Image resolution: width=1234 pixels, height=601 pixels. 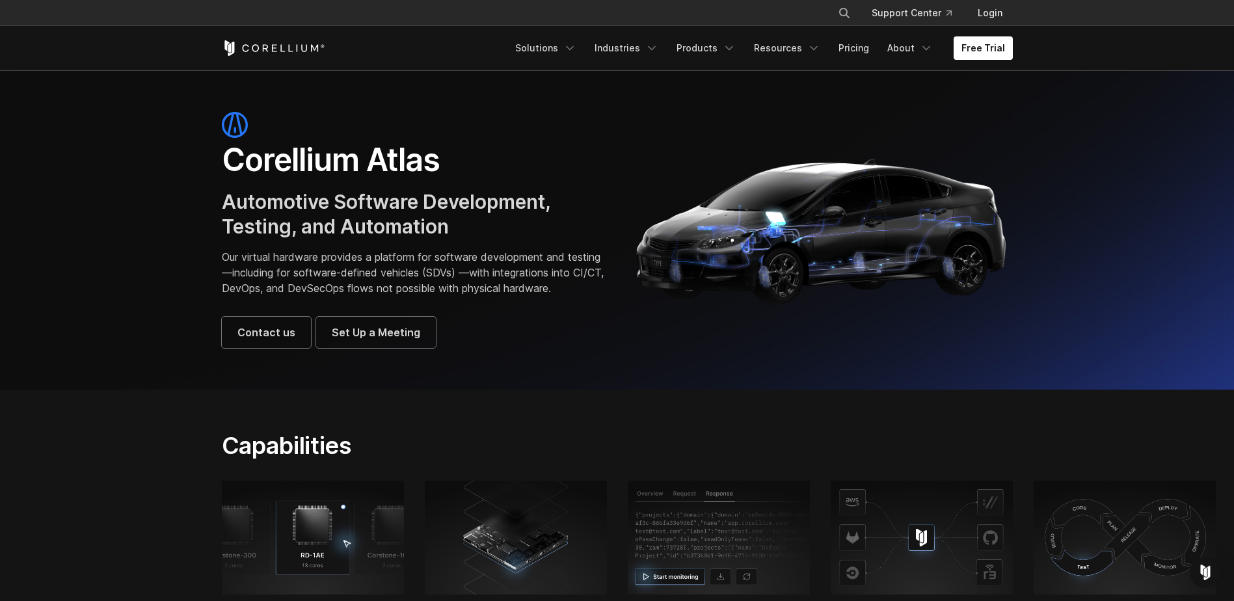 I want to click on span: Contact us, so click(x=266, y=333).